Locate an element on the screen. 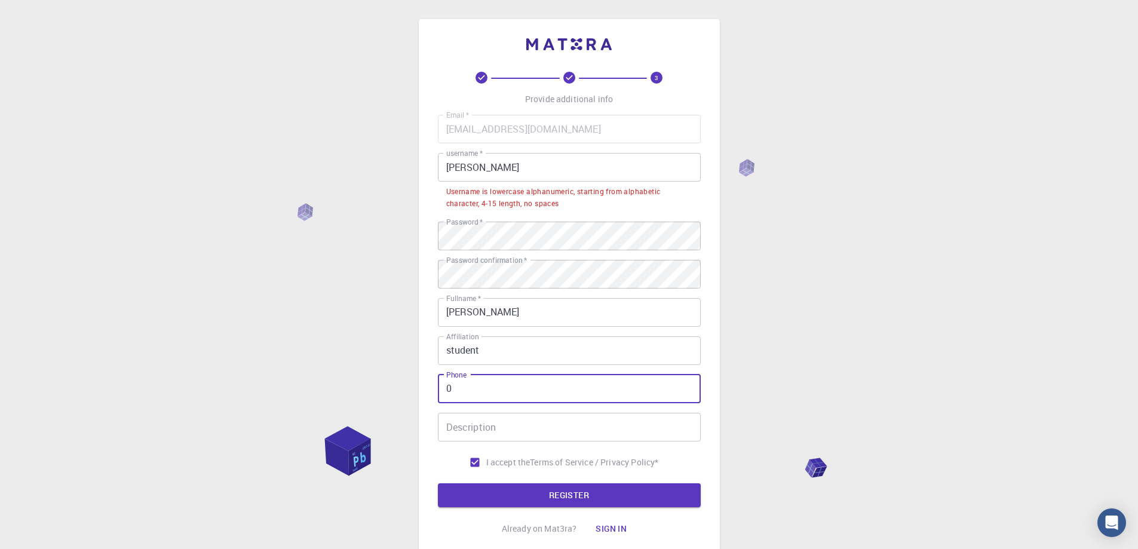 The height and width of the screenshot is (549, 1138). p: Provide additional info is located at coordinates (569, 99).